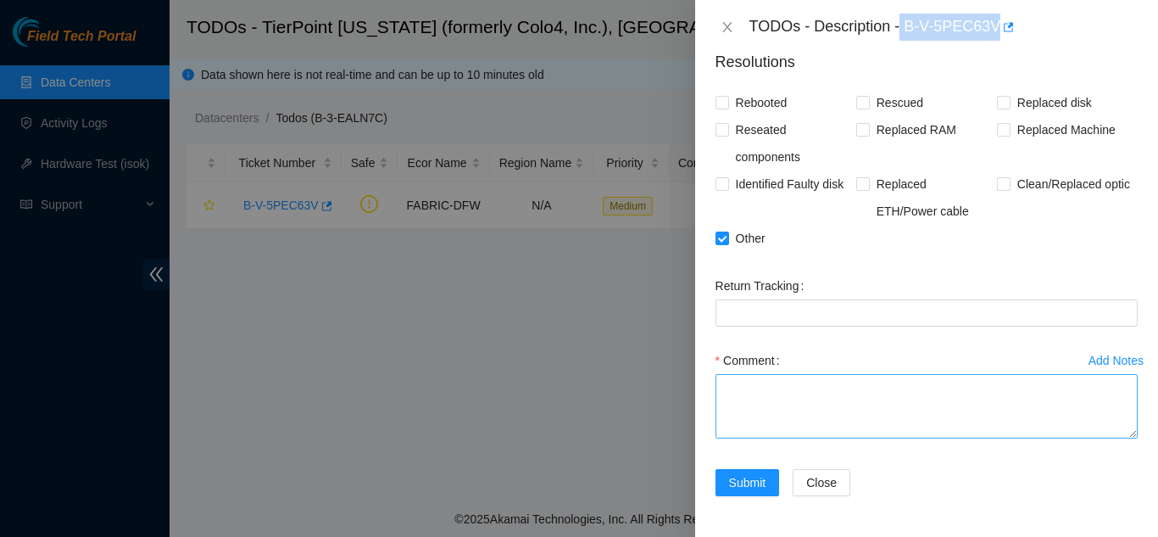  I want to click on label: Return Tracking, so click(763, 286).